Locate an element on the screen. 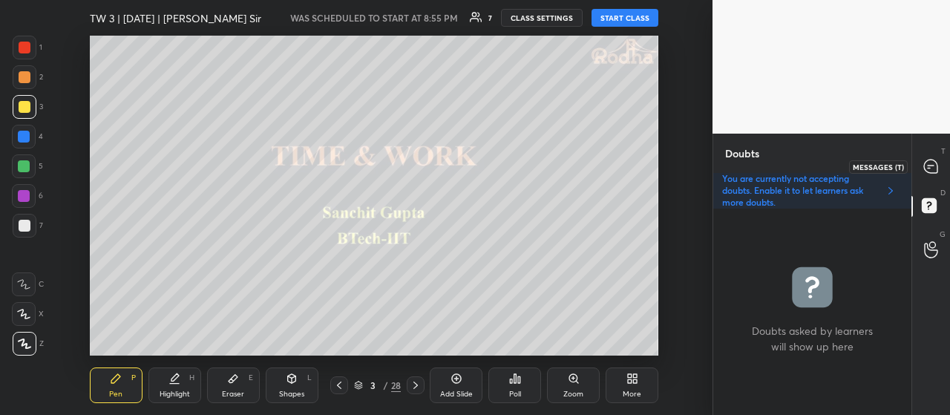 This screenshot has width=950, height=415. div: grid is located at coordinates (812, 312).